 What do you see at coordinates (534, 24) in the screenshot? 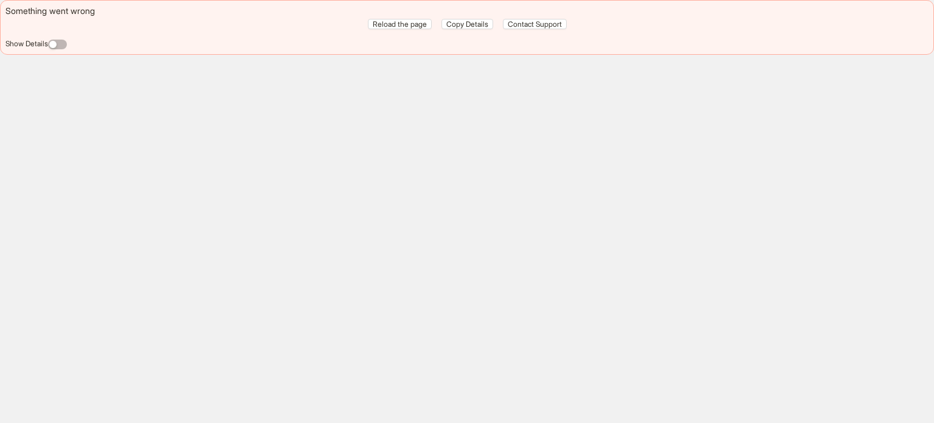
I see `span: Contact Support` at bounding box center [534, 24].